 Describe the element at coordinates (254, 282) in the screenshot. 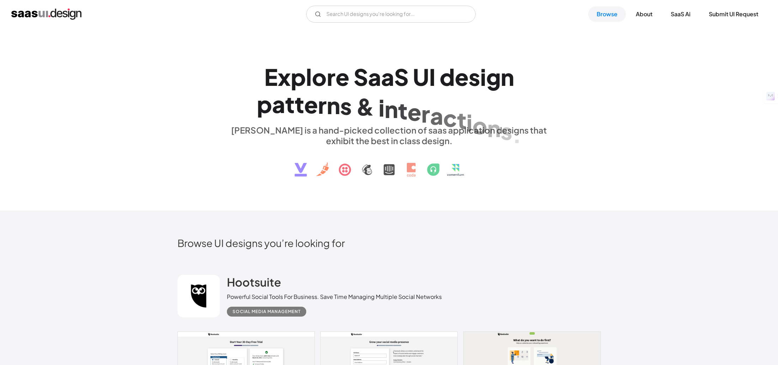

I see `h2: Hootsuite` at that location.